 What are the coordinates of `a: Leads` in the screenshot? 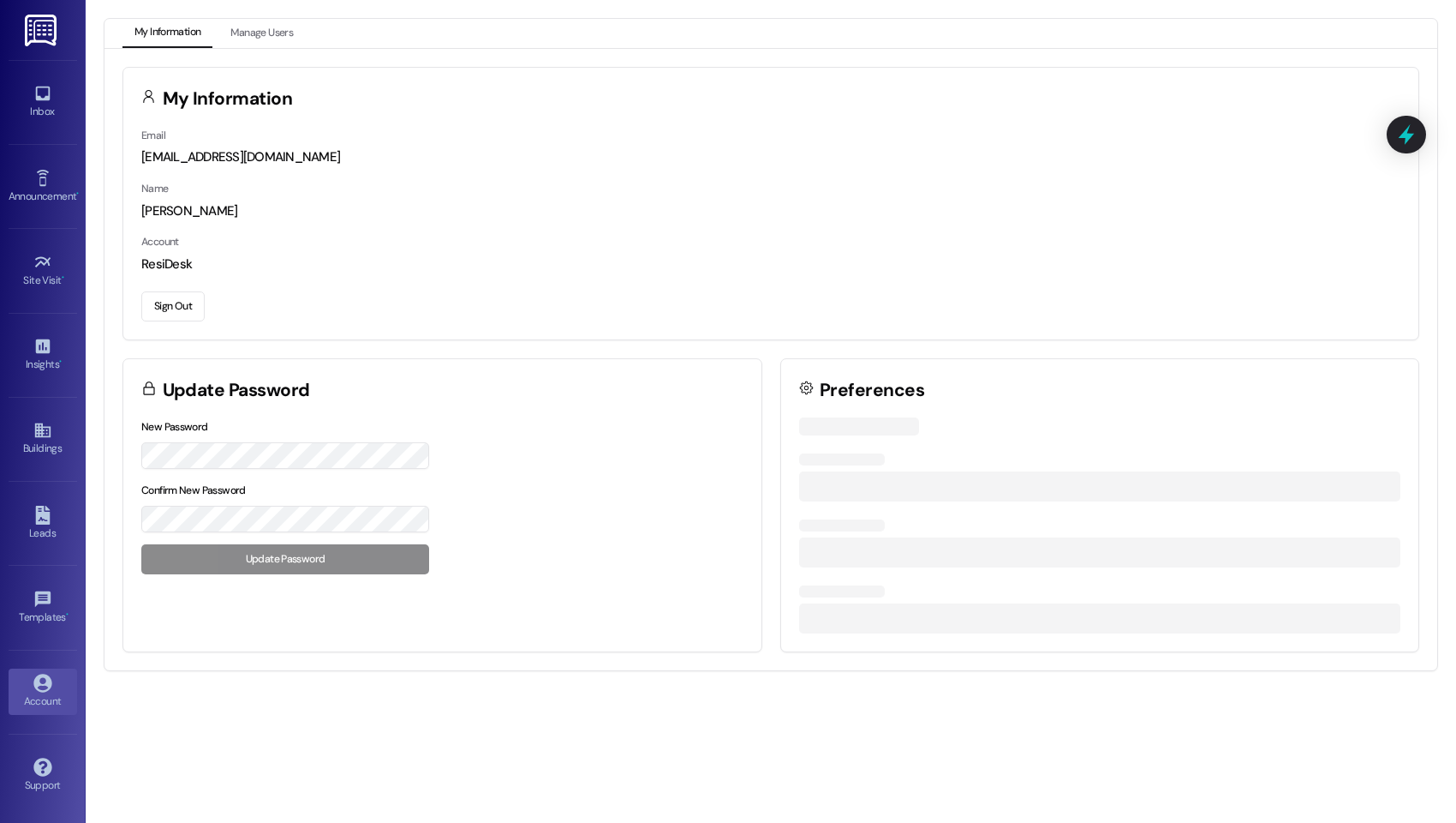 It's located at (42, 523).